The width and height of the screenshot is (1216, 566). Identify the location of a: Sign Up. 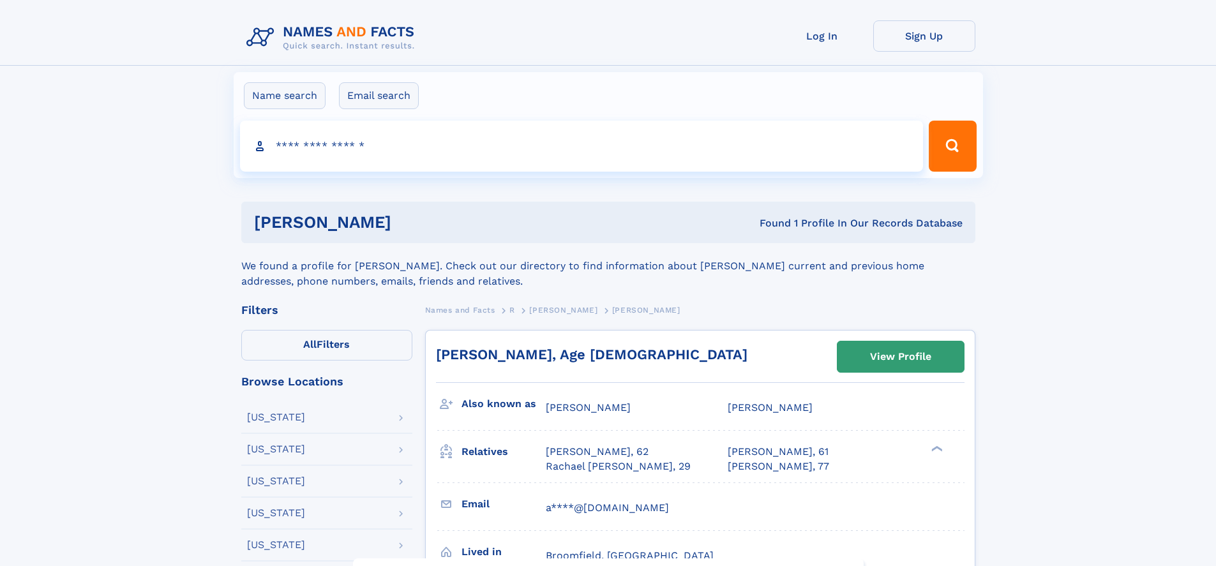
(924, 36).